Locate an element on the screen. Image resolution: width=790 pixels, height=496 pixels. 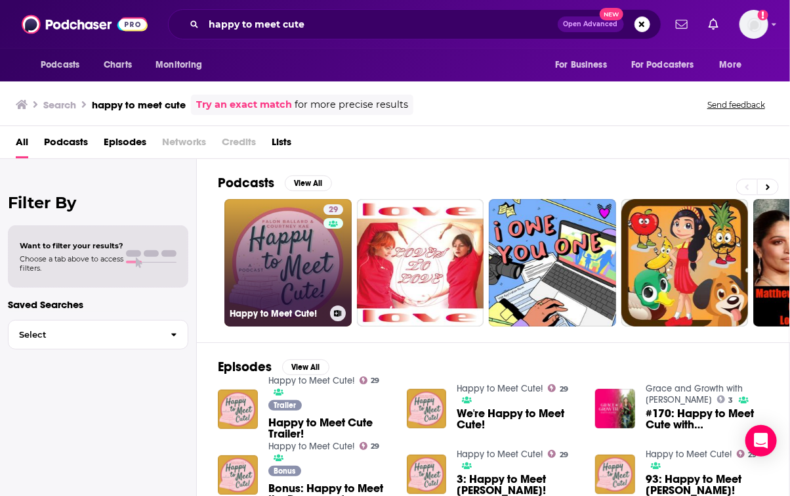
img: 93: Happy to Meet Meryl Wilsner! is located at coordinates (615, 474).